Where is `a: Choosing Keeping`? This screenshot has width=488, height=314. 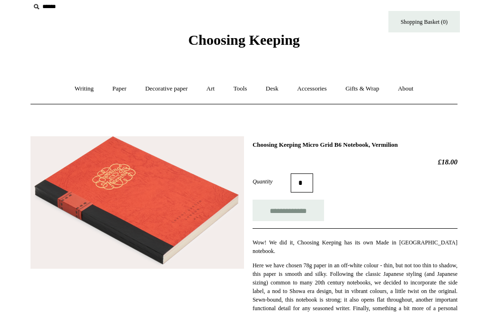 a: Choosing Keeping is located at coordinates (244, 43).